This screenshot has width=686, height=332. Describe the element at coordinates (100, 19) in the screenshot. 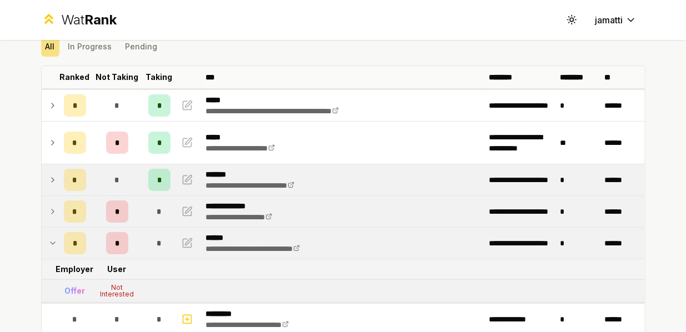

I see `span: Rank` at that location.